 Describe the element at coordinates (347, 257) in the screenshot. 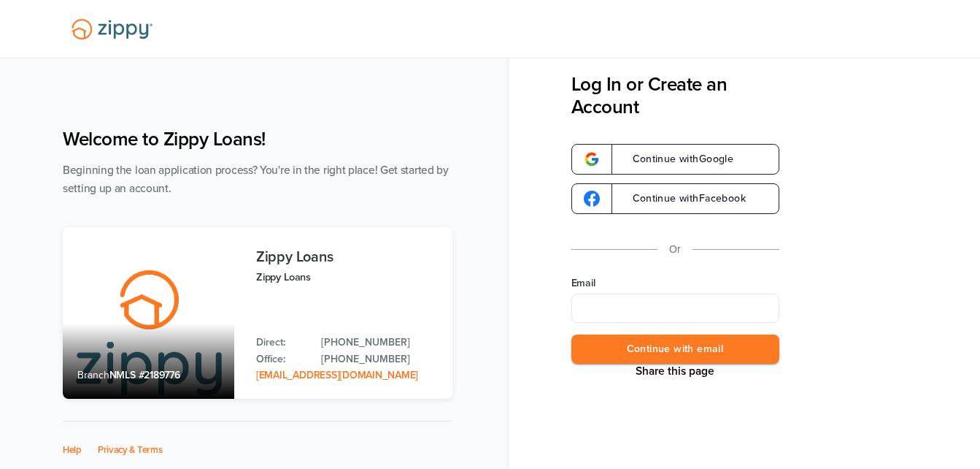

I see `h3: Zippy Loans` at that location.